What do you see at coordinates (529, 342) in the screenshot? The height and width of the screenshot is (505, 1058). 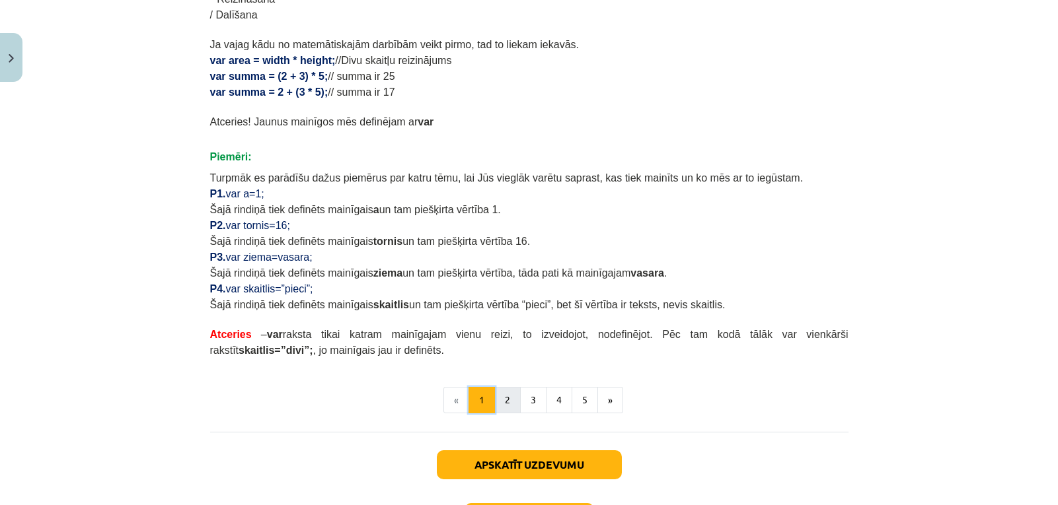 I see `span: – raksta tikai katram mainīgajam vienu reizi, to izveidojot, nodefinējot. Pēc tam kodā tālāk var ...` at bounding box center [529, 342].